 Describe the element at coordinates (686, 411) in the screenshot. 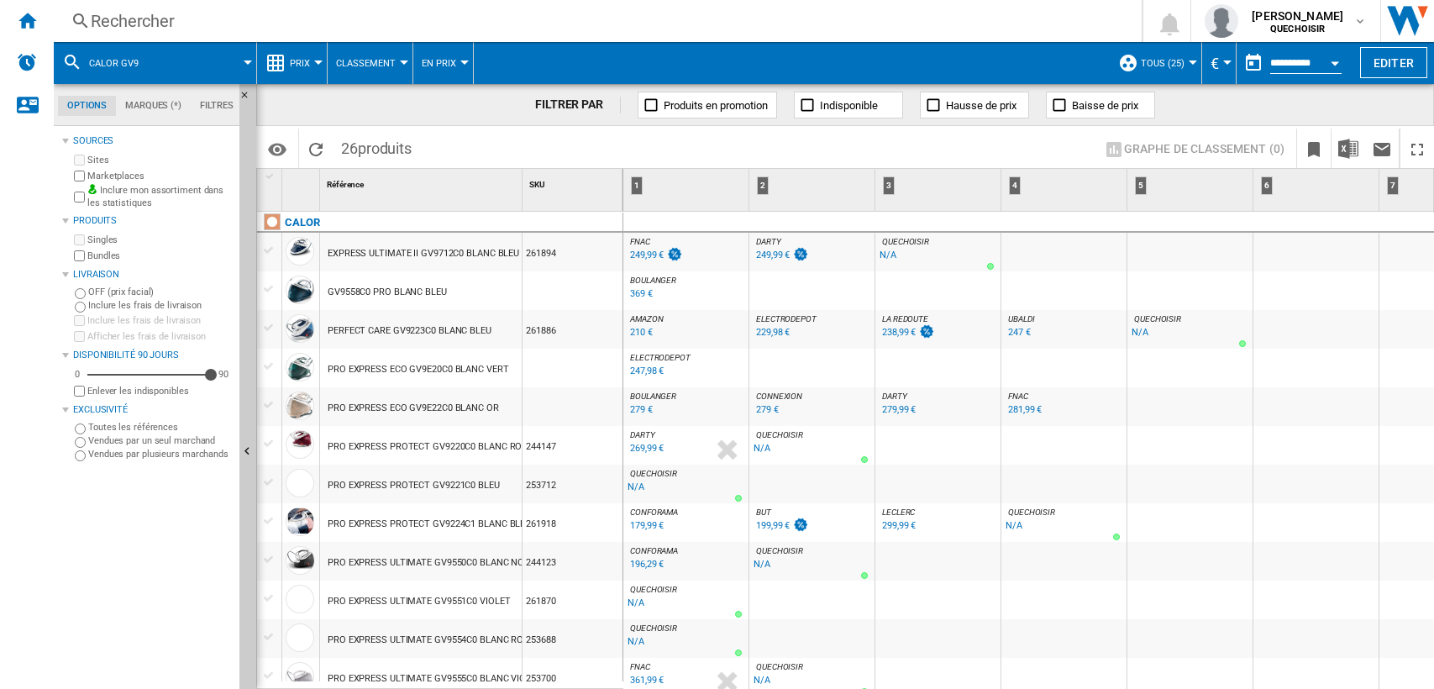

I see `div: BOULANGER 279 €` at that location.